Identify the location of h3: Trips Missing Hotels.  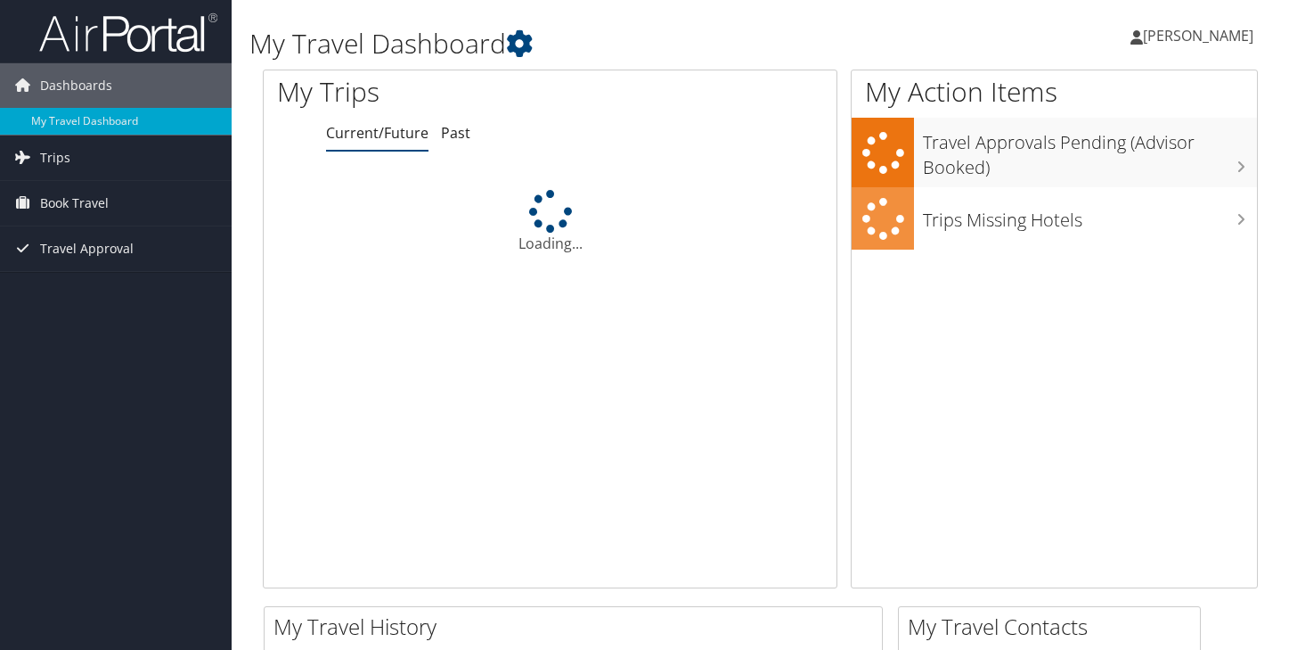
(1090, 216).